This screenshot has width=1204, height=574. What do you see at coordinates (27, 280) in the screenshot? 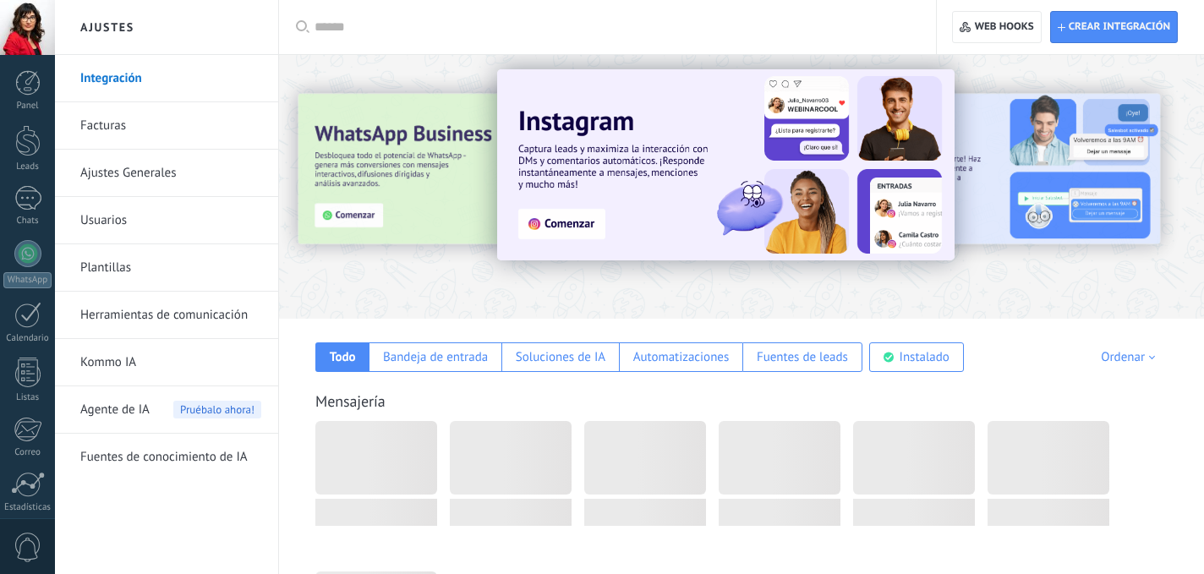
I see `div: WhatsApp` at bounding box center [27, 280].